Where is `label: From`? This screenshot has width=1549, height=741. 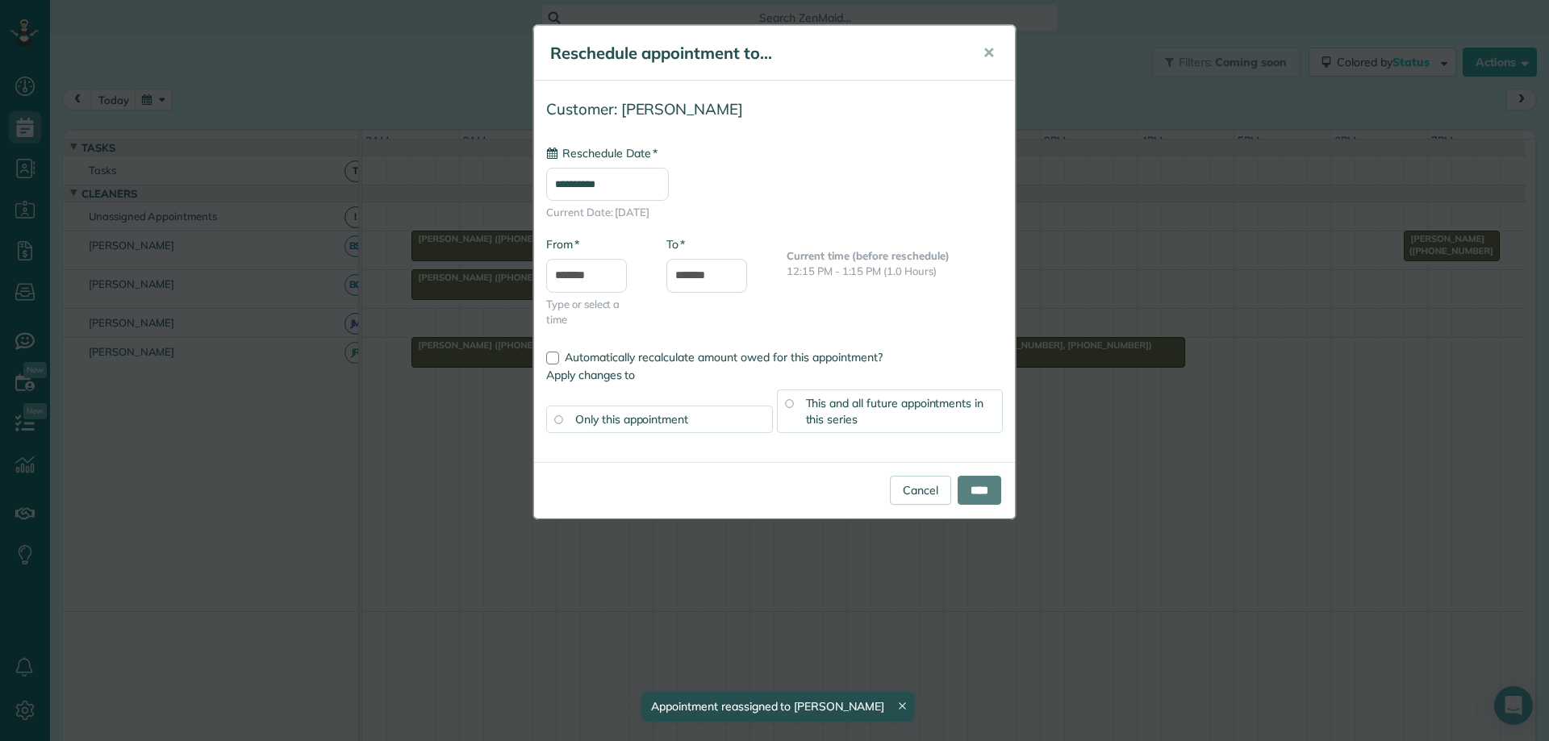 label: From is located at coordinates (562, 244).